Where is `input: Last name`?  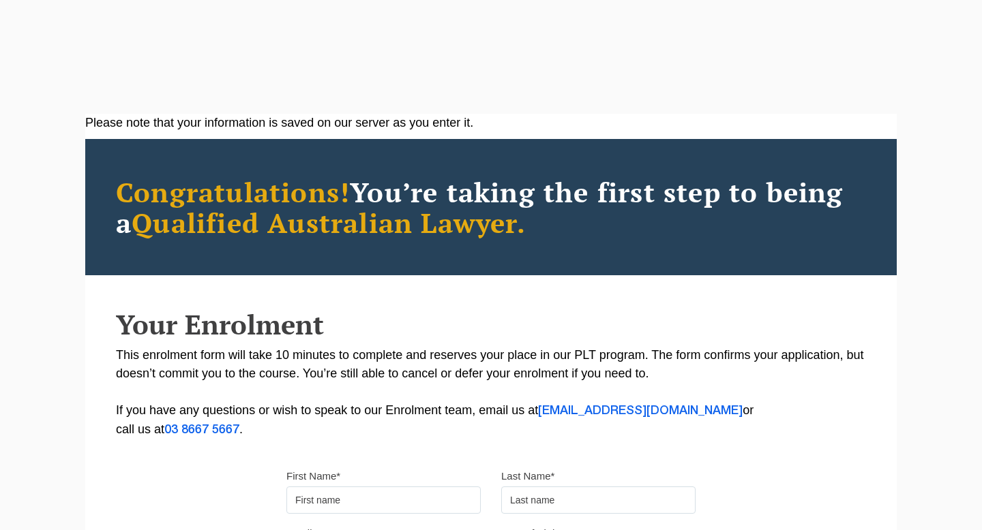 input: Last name is located at coordinates (598, 500).